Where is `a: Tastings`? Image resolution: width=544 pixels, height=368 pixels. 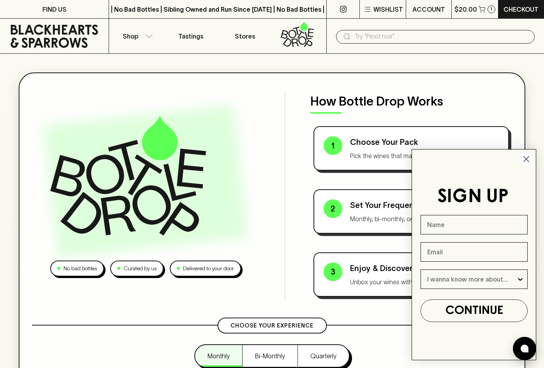
a: Tastings is located at coordinates (190, 36).